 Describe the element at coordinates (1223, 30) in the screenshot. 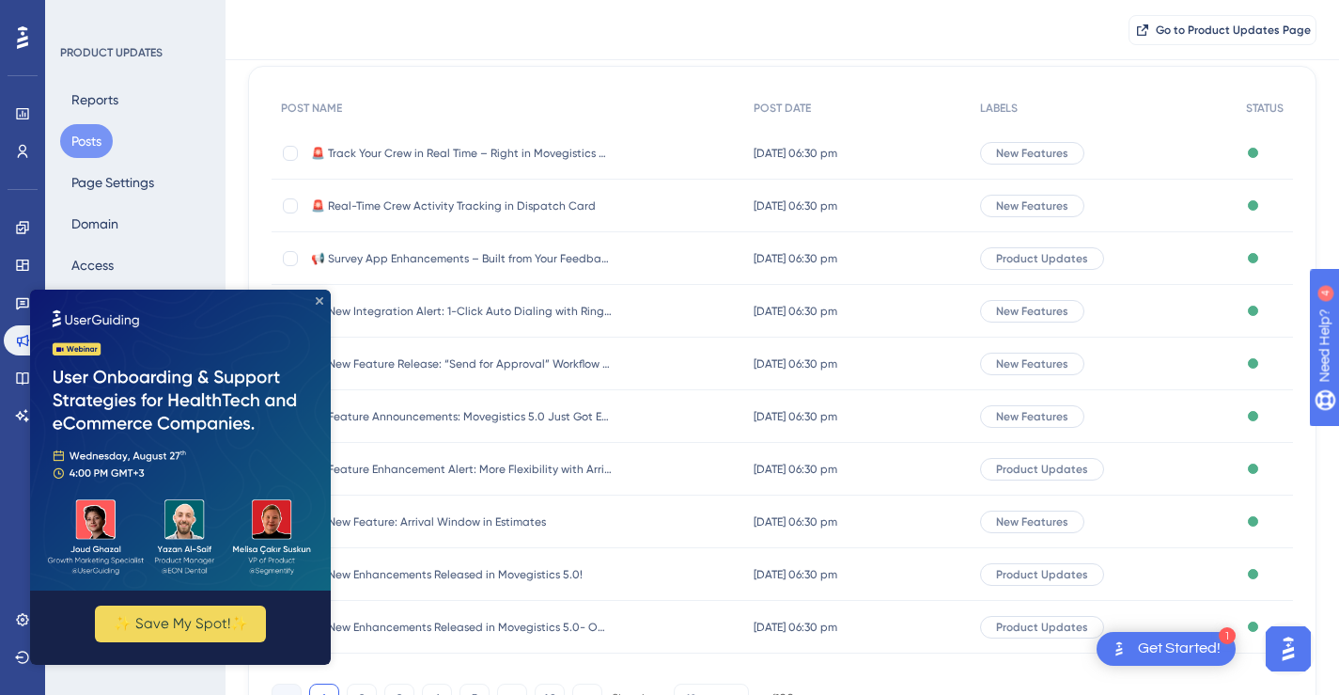

I see `button: Go to Product Updates Page` at that location.